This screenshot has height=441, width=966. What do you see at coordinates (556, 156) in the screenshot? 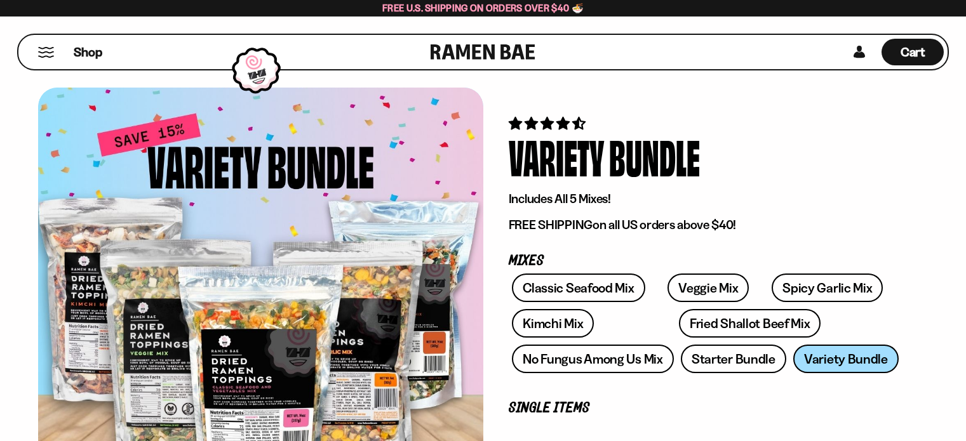
I see `div: Variety` at bounding box center [556, 156].